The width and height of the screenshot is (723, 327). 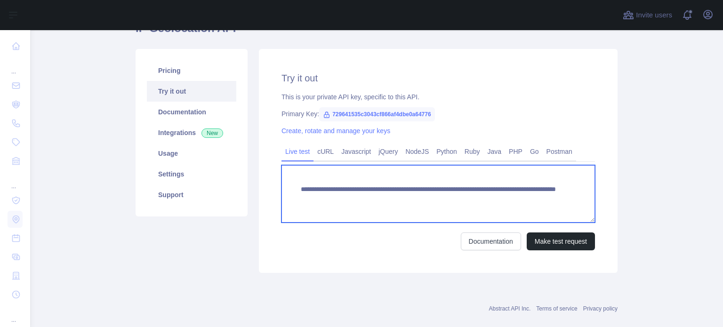 What do you see at coordinates (557, 309) in the screenshot?
I see `a: Terms of service` at bounding box center [557, 309].